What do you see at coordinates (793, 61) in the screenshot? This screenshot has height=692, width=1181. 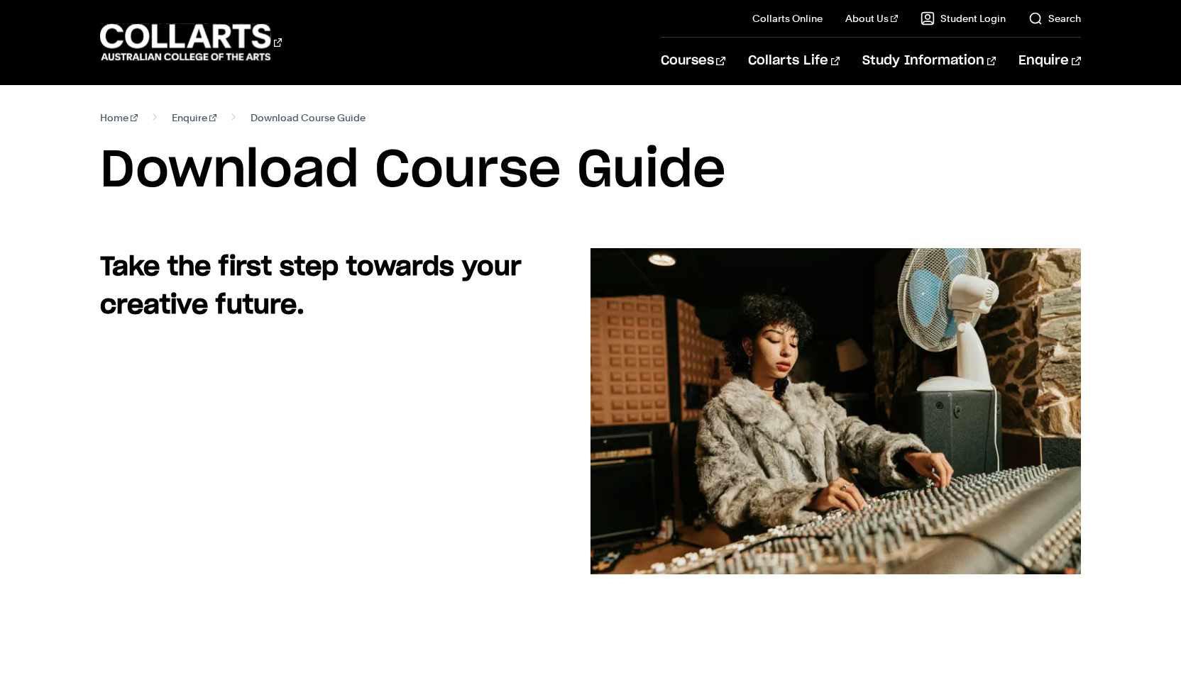 I see `a: Collarts Life` at bounding box center [793, 61].